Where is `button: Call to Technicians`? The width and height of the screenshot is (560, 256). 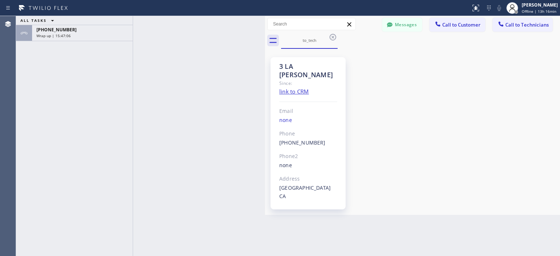 button: Call to Technicians is located at coordinates (522, 25).